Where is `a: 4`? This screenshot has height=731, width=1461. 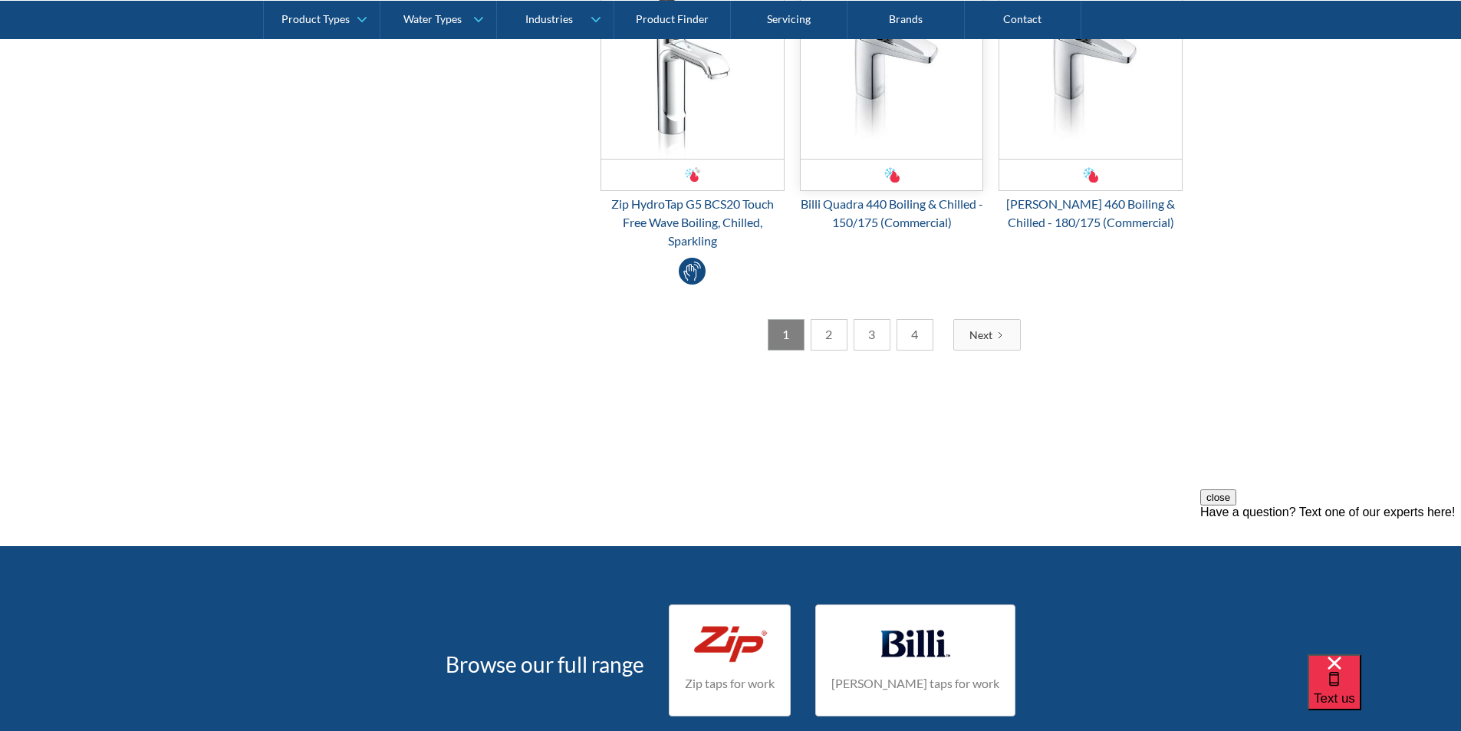
a: 4 is located at coordinates (915, 334).